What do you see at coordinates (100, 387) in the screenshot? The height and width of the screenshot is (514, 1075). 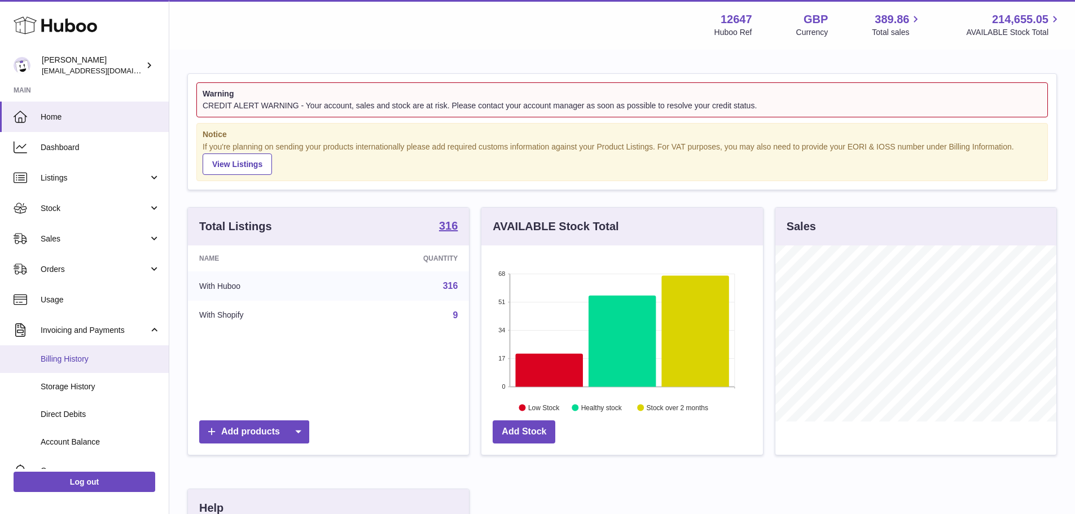 I see `span: Storage History` at bounding box center [100, 387].